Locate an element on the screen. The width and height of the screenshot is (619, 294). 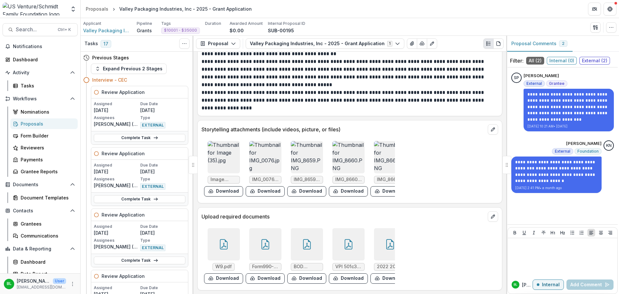
span: Workflows is located at coordinates (40, 99).